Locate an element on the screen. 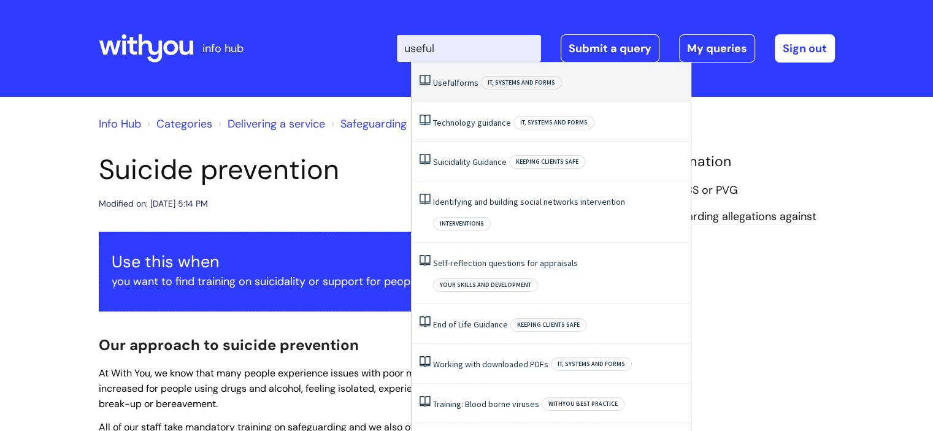  span: Interventions is located at coordinates (462, 224).